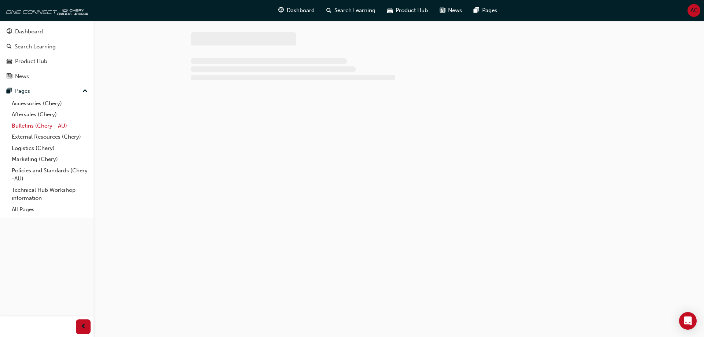 This screenshot has height=337, width=704. I want to click on button: AC, so click(694, 10).